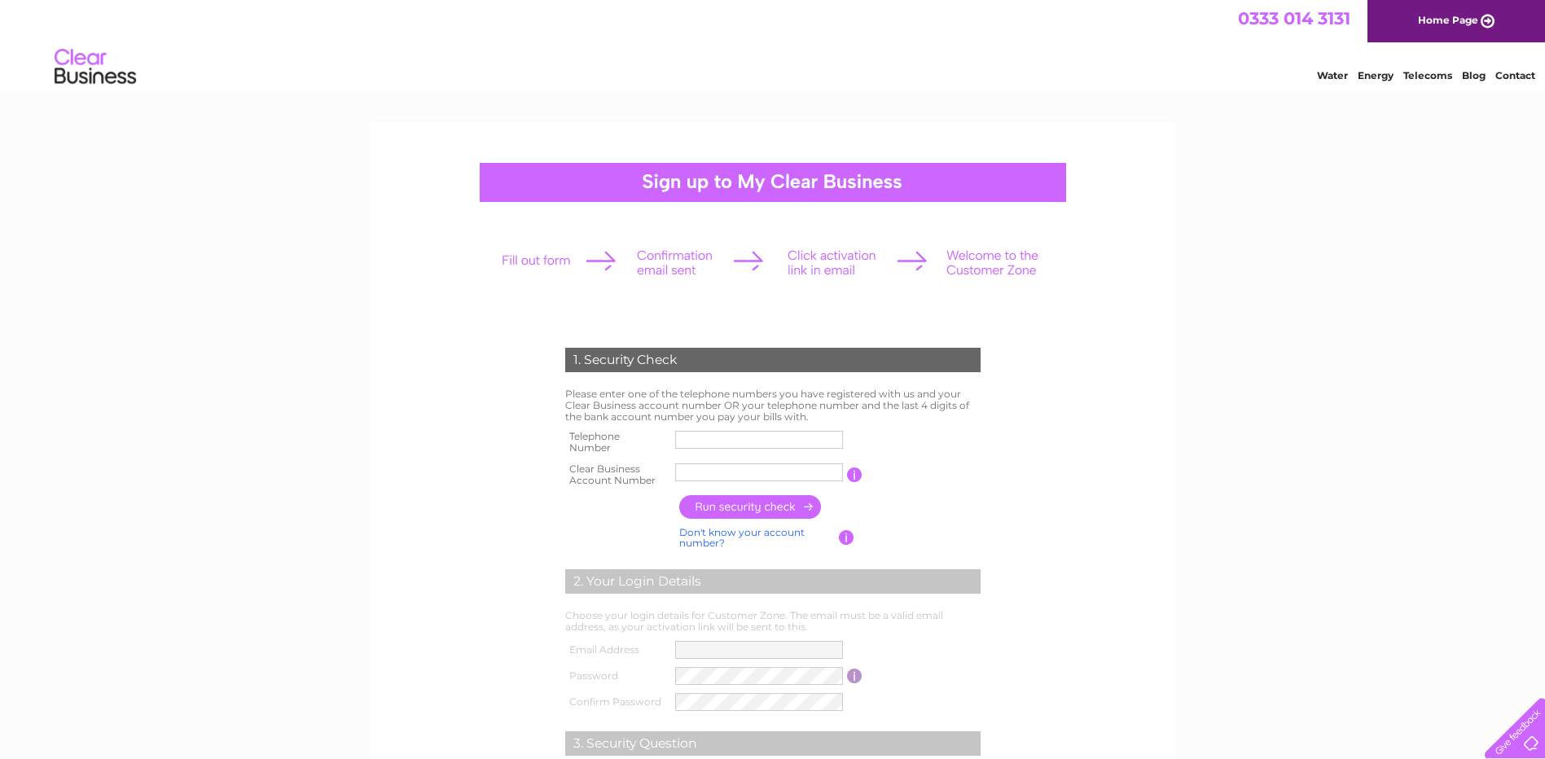 The height and width of the screenshot is (759, 1545). Describe the element at coordinates (1332, 75) in the screenshot. I see `a: Water` at that location.